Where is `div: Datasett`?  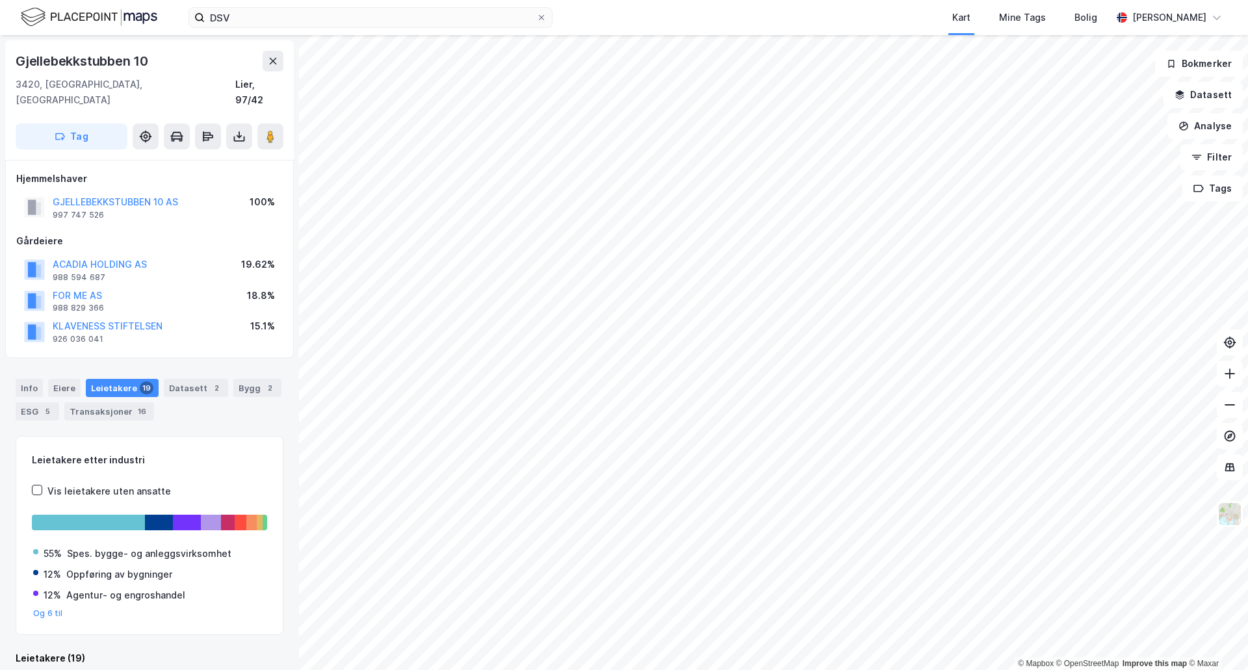 div: Datasett is located at coordinates (196, 388).